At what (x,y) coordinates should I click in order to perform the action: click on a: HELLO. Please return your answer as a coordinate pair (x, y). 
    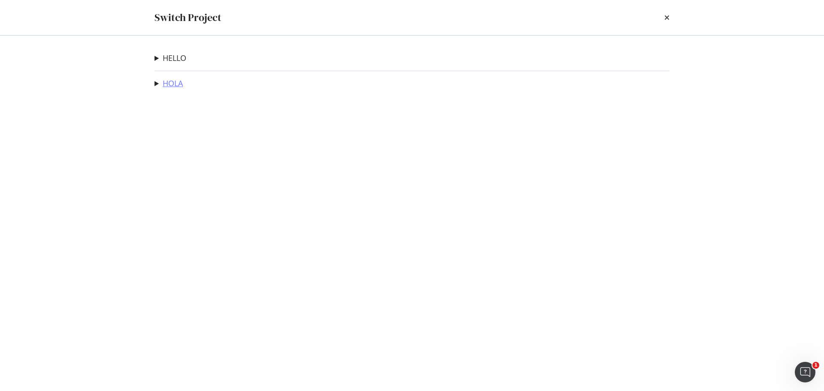
    Looking at the image, I should click on (174, 58).